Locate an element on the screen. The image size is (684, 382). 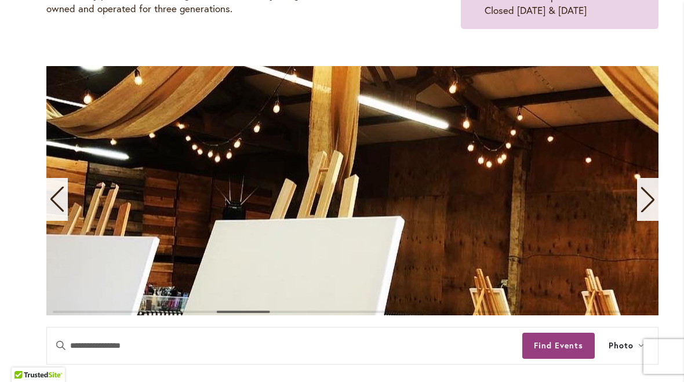
swiper-slide: 4 / 11 is located at coordinates (353, 191).